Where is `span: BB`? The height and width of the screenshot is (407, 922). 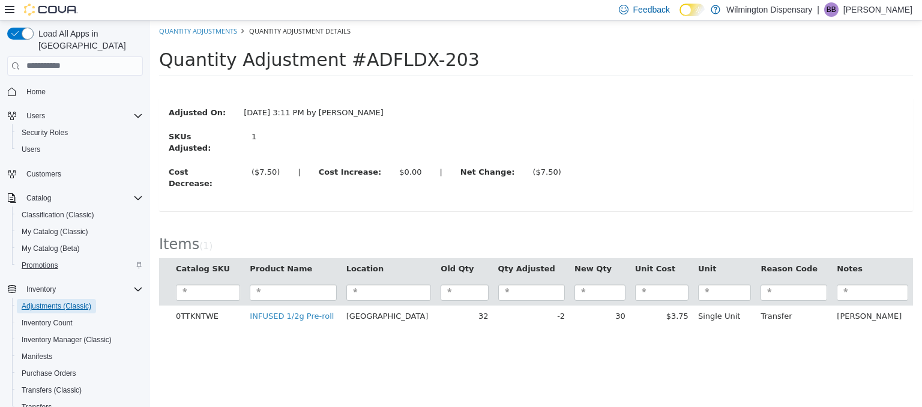
span: BB is located at coordinates (831, 10).